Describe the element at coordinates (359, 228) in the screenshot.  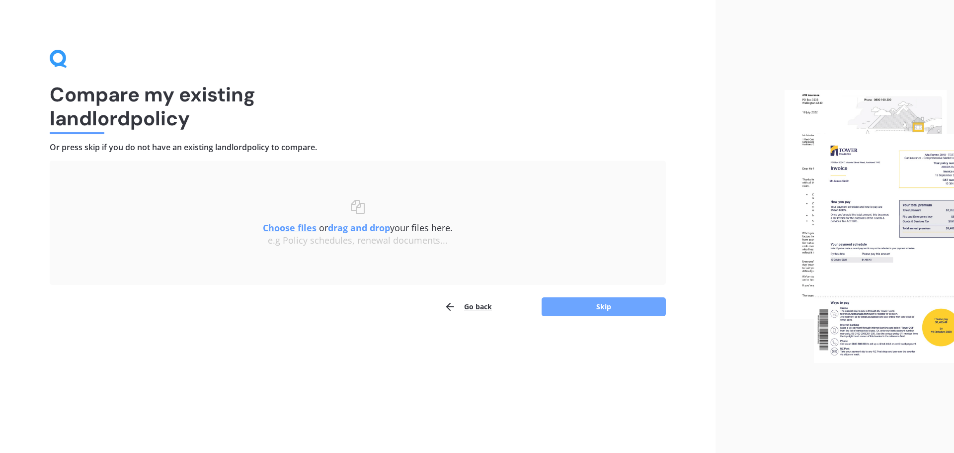
I see `b: drag and drop` at that location.